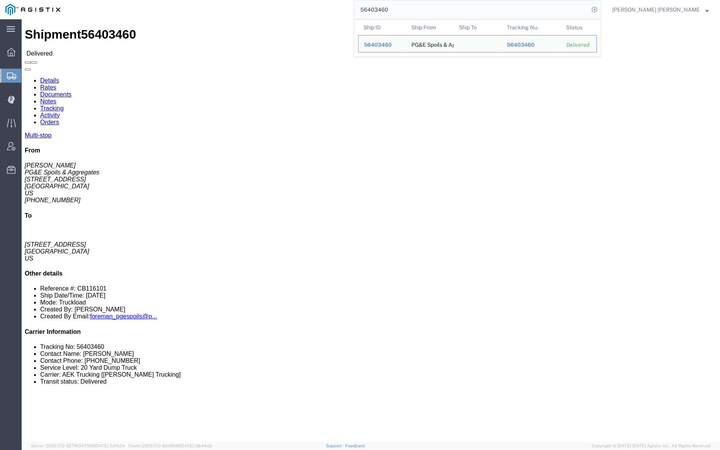 This screenshot has width=720, height=450. Describe the element at coordinates (354, 446) in the screenshot. I see `a: Feedback` at that location.